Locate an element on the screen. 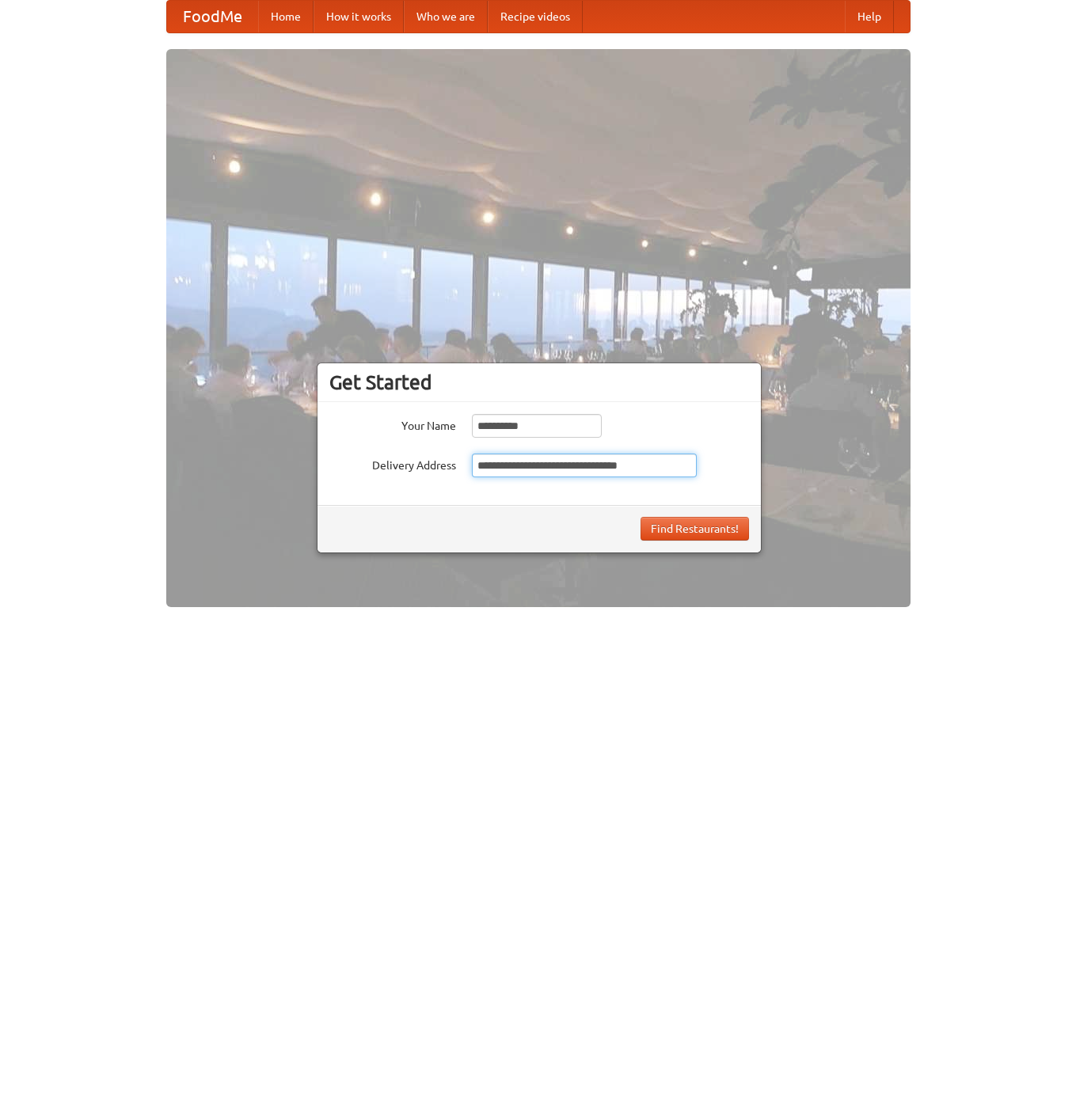 This screenshot has height=1120, width=1076. label: Delivery Address is located at coordinates (392, 463).